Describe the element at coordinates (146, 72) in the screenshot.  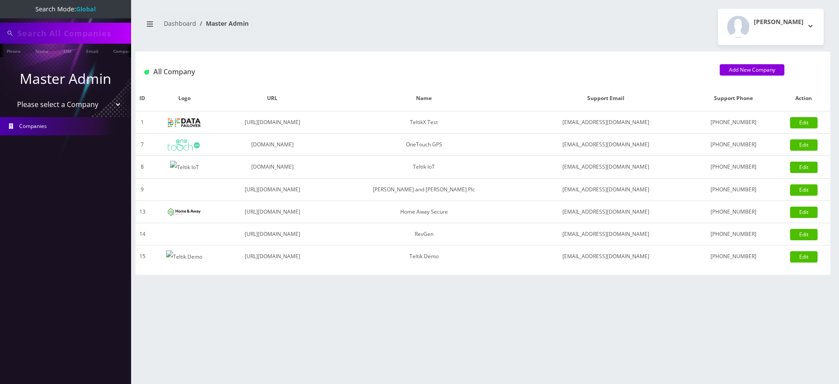
I see `img: All Company` at that location.